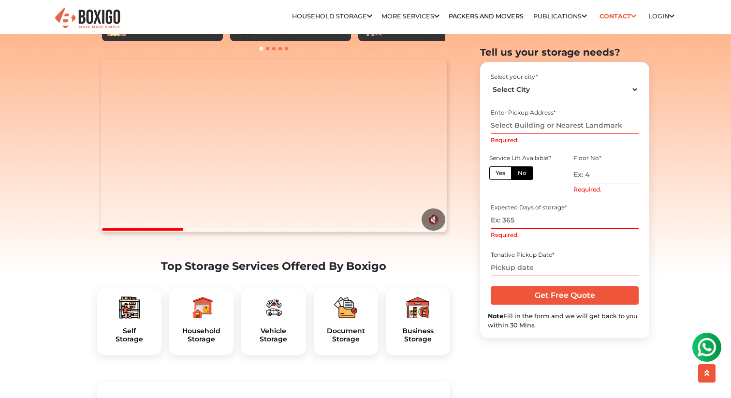 Image resolution: width=731 pixels, height=398 pixels. I want to click on a: SelfStorage, so click(129, 335).